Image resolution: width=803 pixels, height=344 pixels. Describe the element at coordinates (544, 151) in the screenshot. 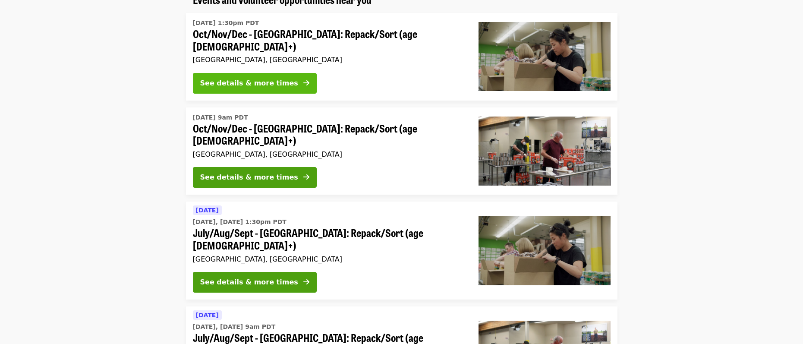

I see `img: Oct/Nov/Dec - Portland: Repack/Sort (age 16+) organized by Oregon Food Bank` at that location.